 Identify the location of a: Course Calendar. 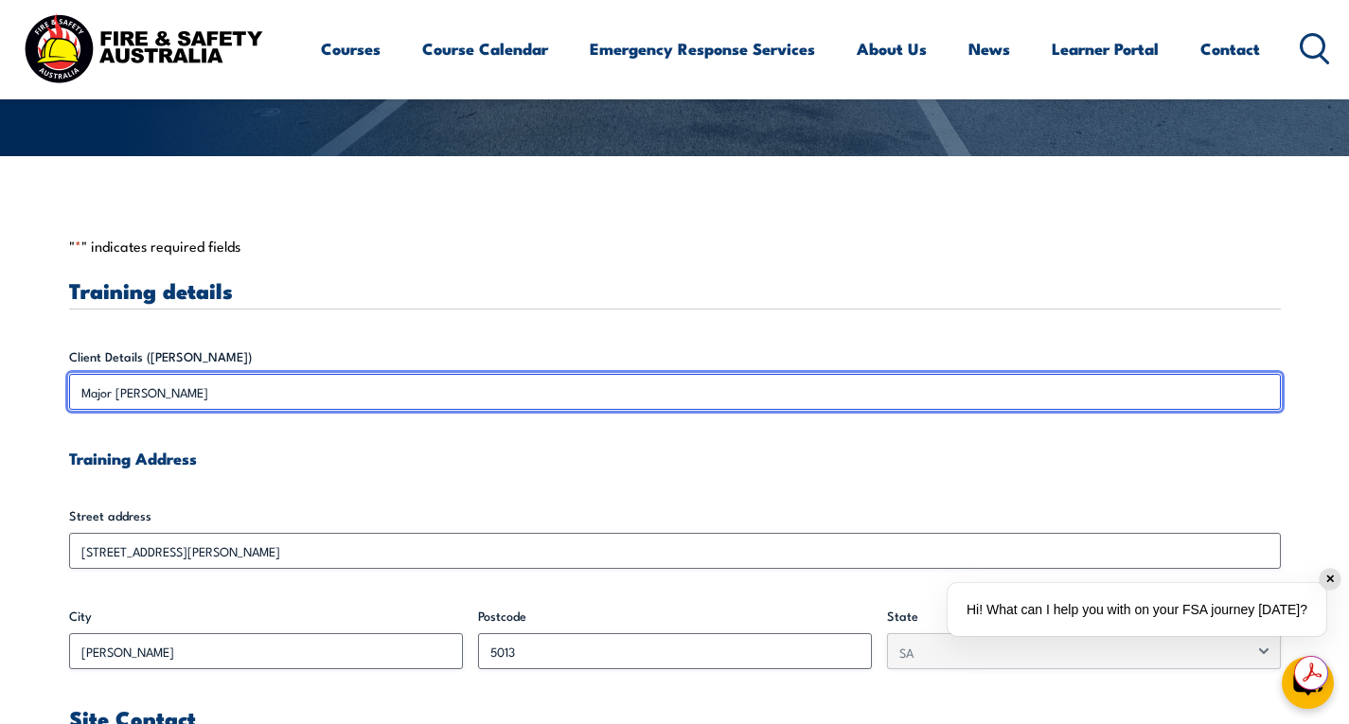
(485, 48).